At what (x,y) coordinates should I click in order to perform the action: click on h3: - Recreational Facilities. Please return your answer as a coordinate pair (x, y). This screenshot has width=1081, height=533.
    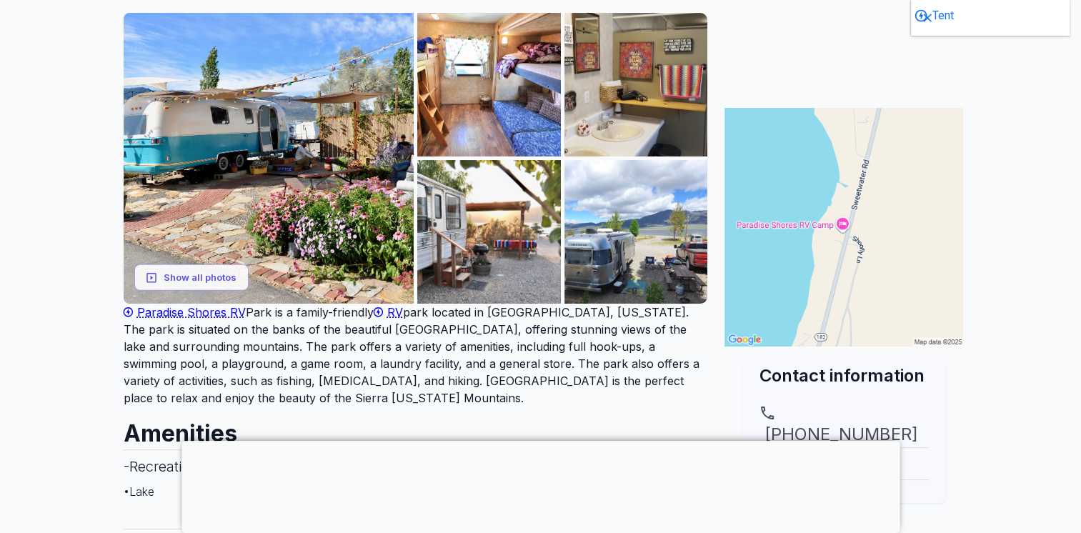
    Looking at the image, I should click on (416, 466).